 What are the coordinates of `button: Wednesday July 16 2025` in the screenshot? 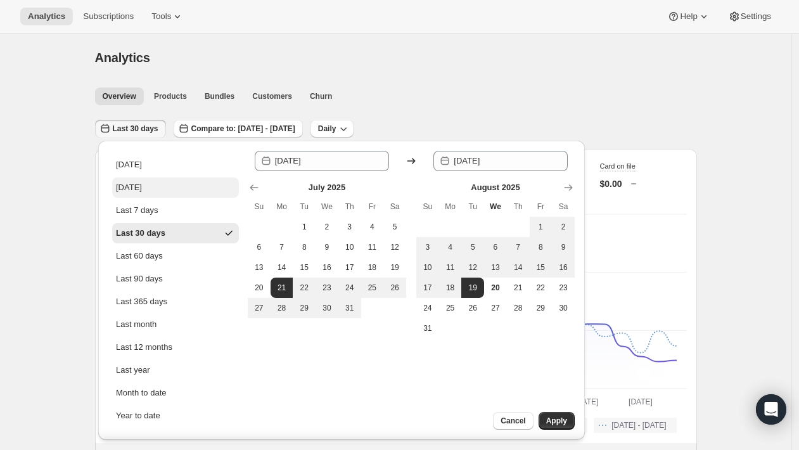 It's located at (327, 267).